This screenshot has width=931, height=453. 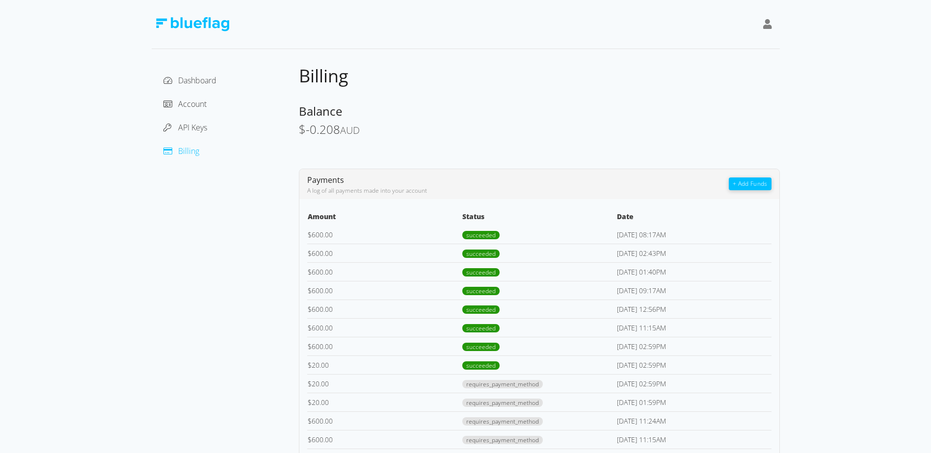 What do you see at coordinates (384, 218) in the screenshot?
I see `th: Amount` at bounding box center [384, 218].